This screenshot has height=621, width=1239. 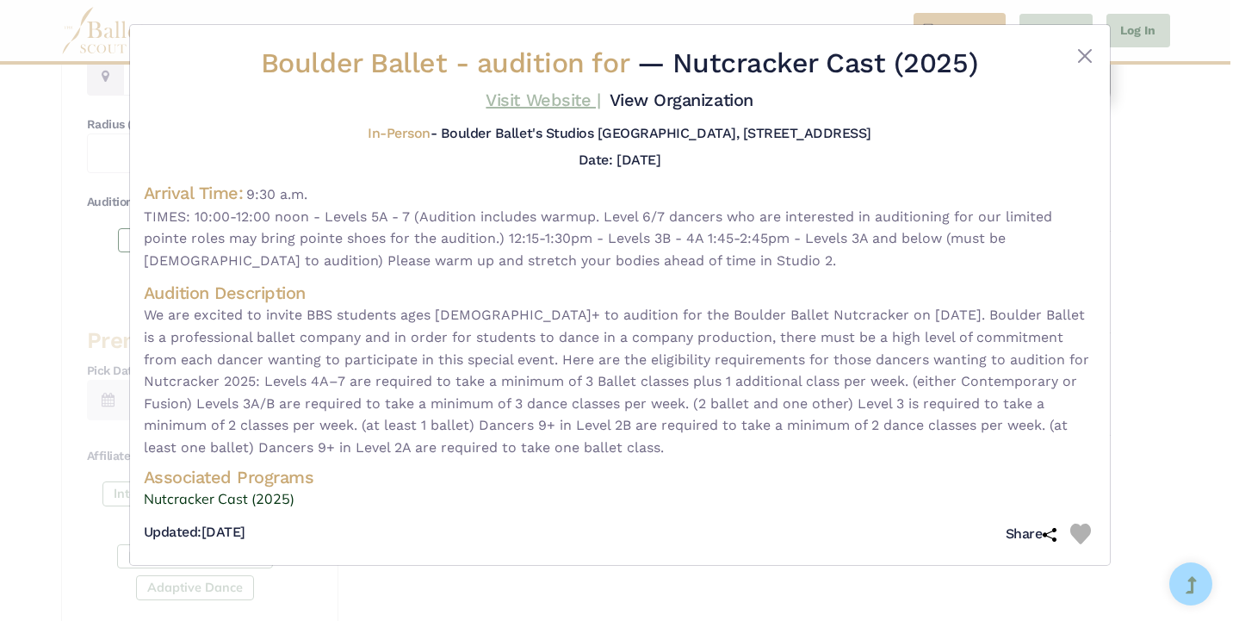 I want to click on a: Nutcracker Cast (2025), so click(x=620, y=499).